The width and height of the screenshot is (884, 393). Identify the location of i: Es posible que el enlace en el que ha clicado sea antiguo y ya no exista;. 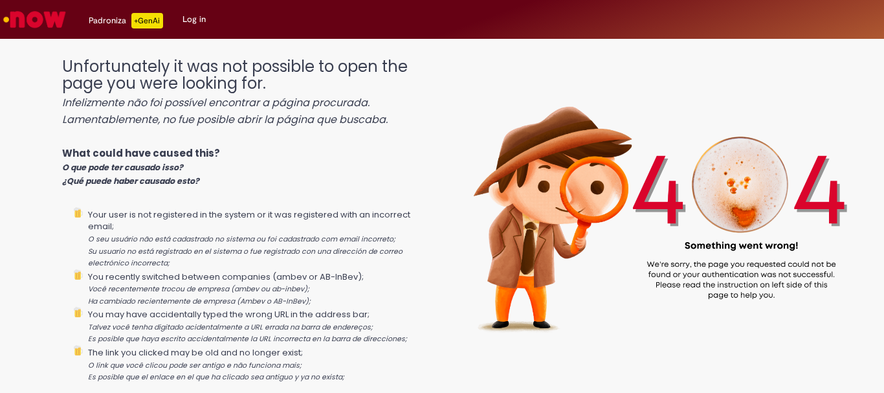
(216, 377).